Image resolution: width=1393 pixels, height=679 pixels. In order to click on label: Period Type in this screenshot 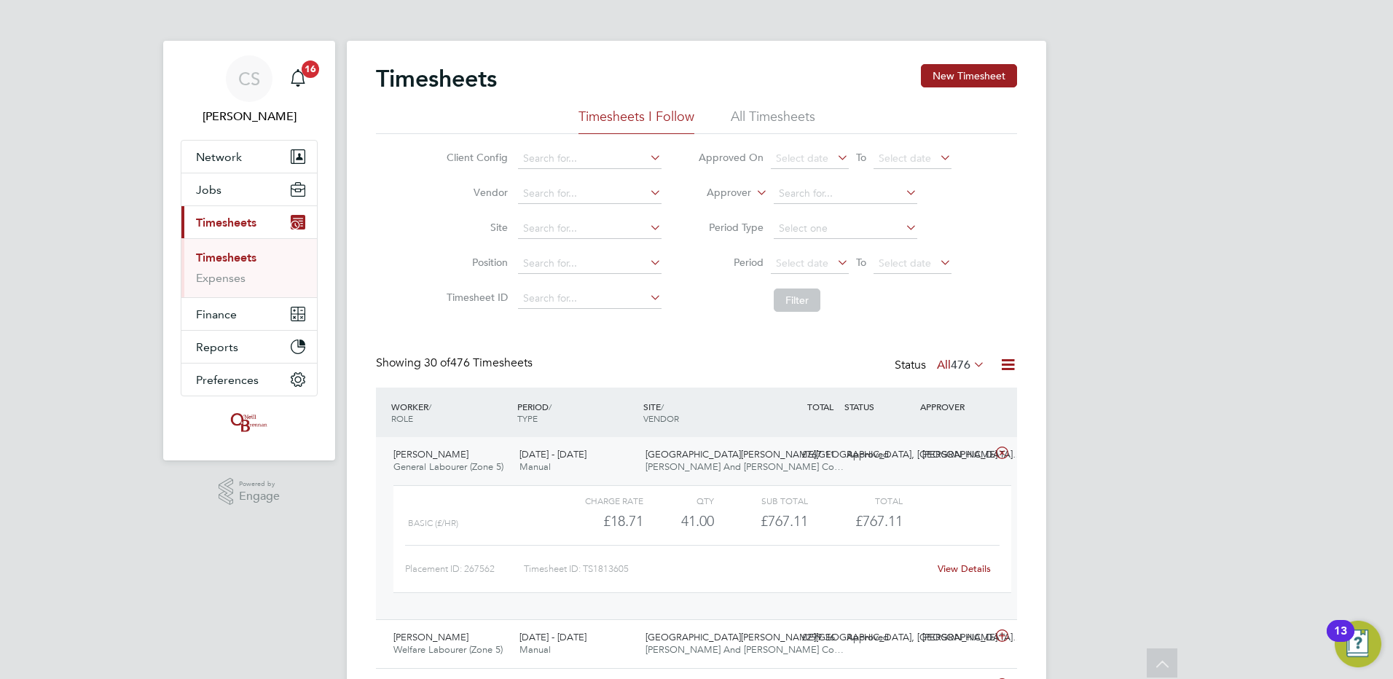, I will do `click(731, 227)`.